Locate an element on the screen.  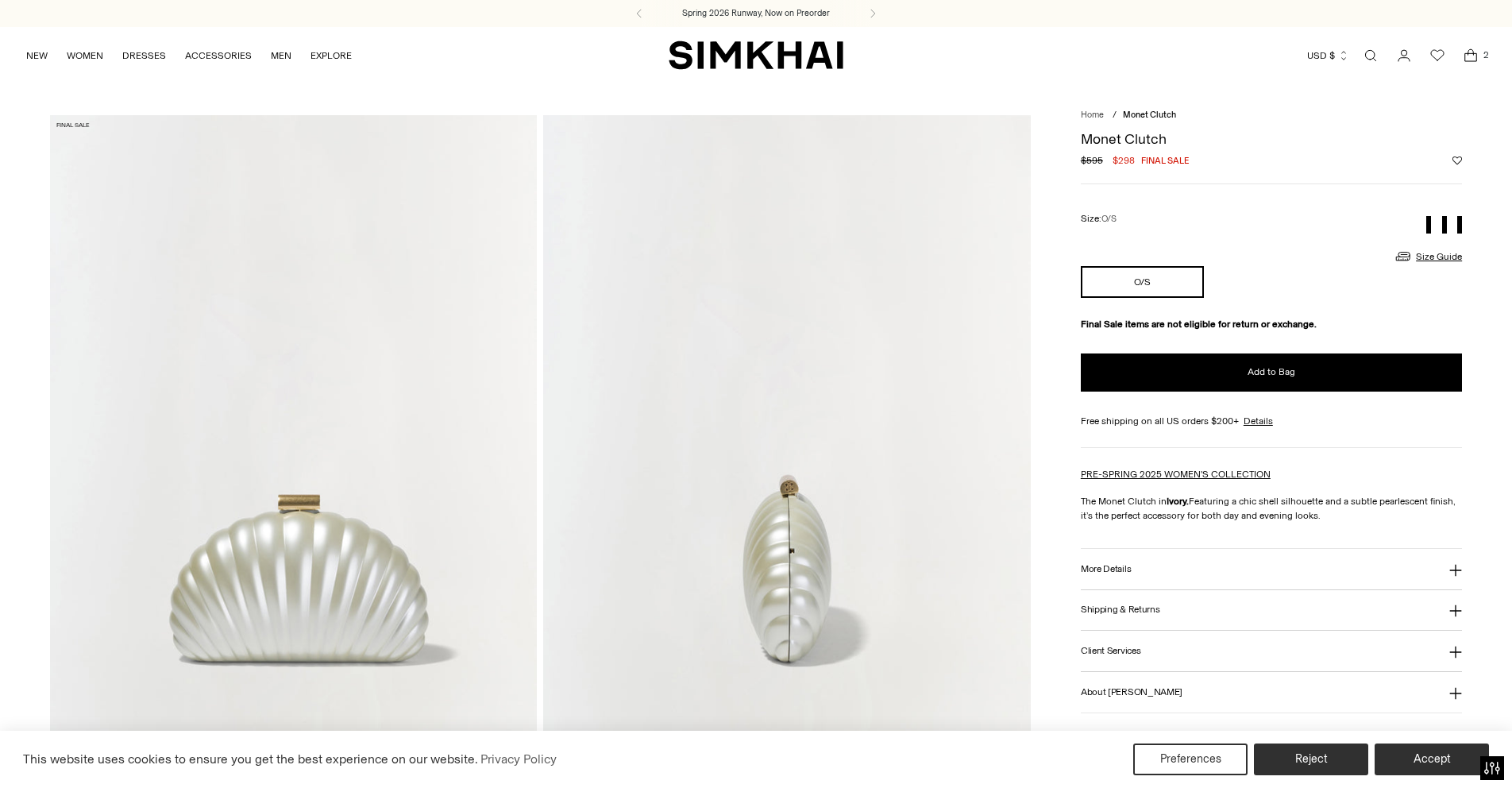
h3: Client Services is located at coordinates (1111, 651).